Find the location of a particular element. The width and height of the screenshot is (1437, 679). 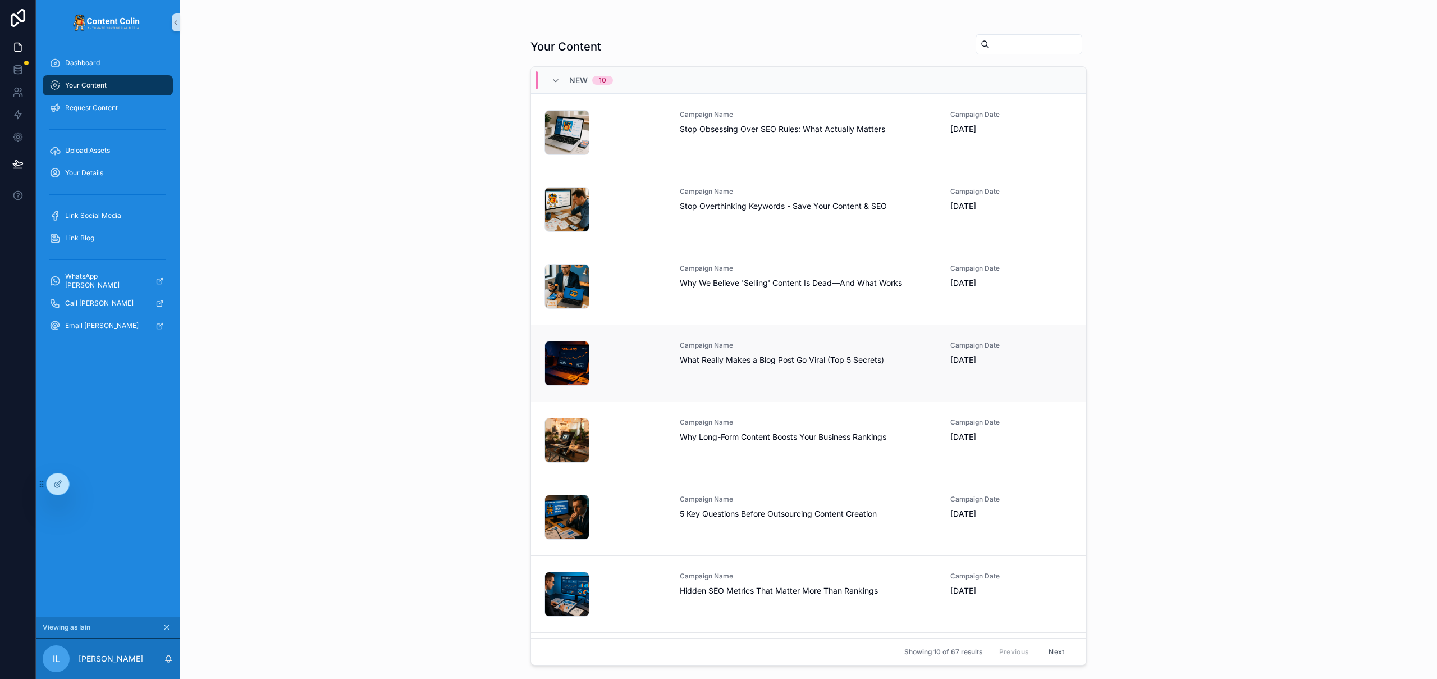

span: Showing 10 of 67 results is located at coordinates (943, 652).